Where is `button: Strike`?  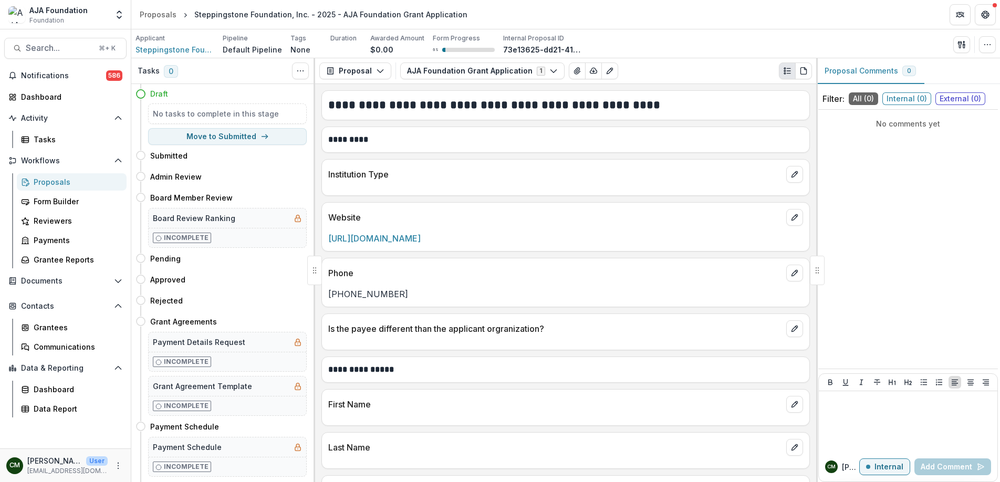
button: Strike is located at coordinates (877, 382).